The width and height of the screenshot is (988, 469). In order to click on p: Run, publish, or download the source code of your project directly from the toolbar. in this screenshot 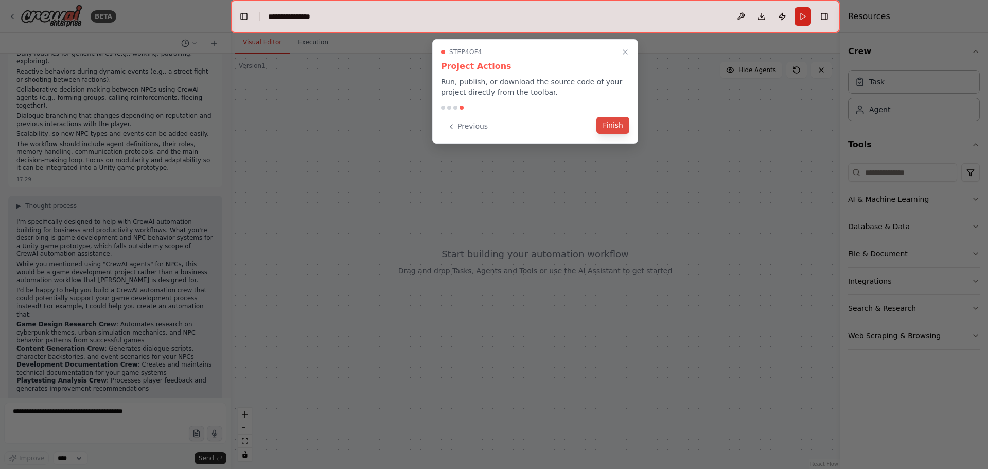, I will do `click(535, 87)`.